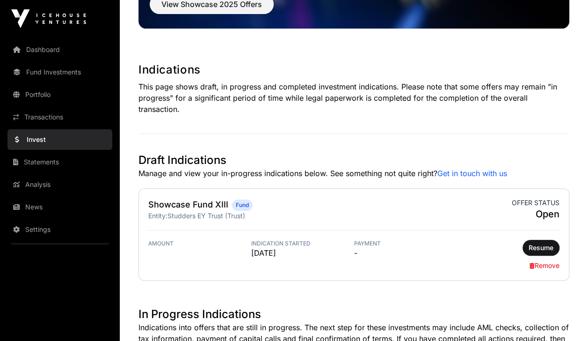 The width and height of the screenshot is (588, 341). What do you see at coordinates (354, 173) in the screenshot?
I see `p: Manage and view your in-progress indications below. See something not quite right?` at bounding box center [354, 173].